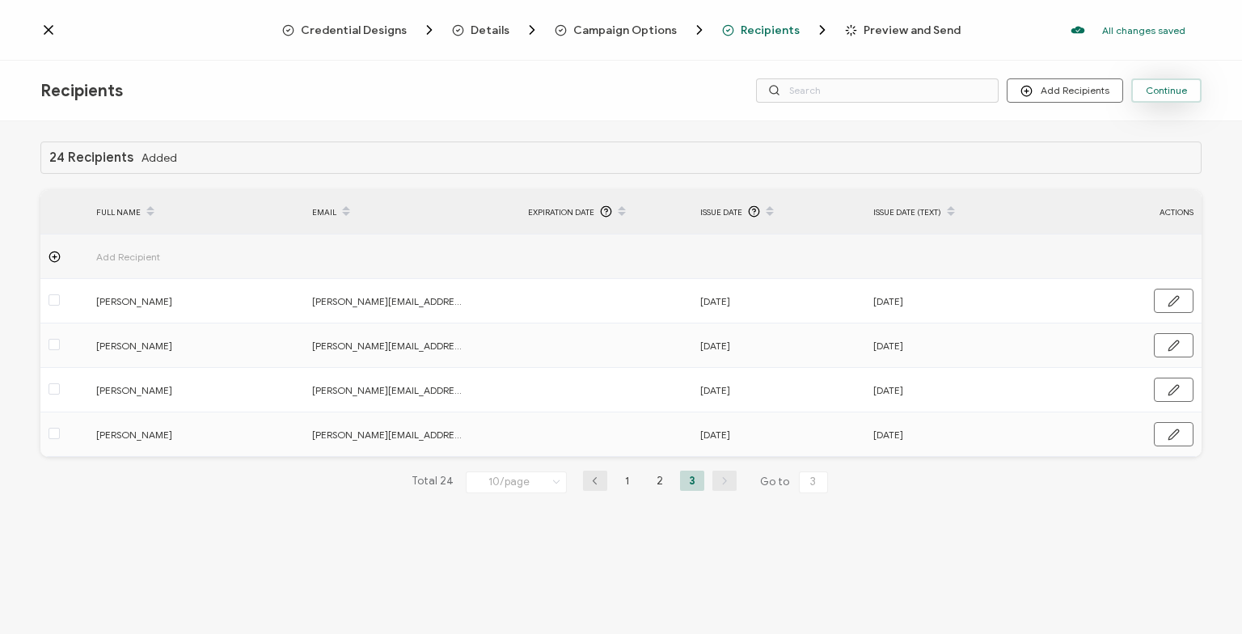 This screenshot has height=634, width=1242. I want to click on span: Total 24, so click(433, 482).